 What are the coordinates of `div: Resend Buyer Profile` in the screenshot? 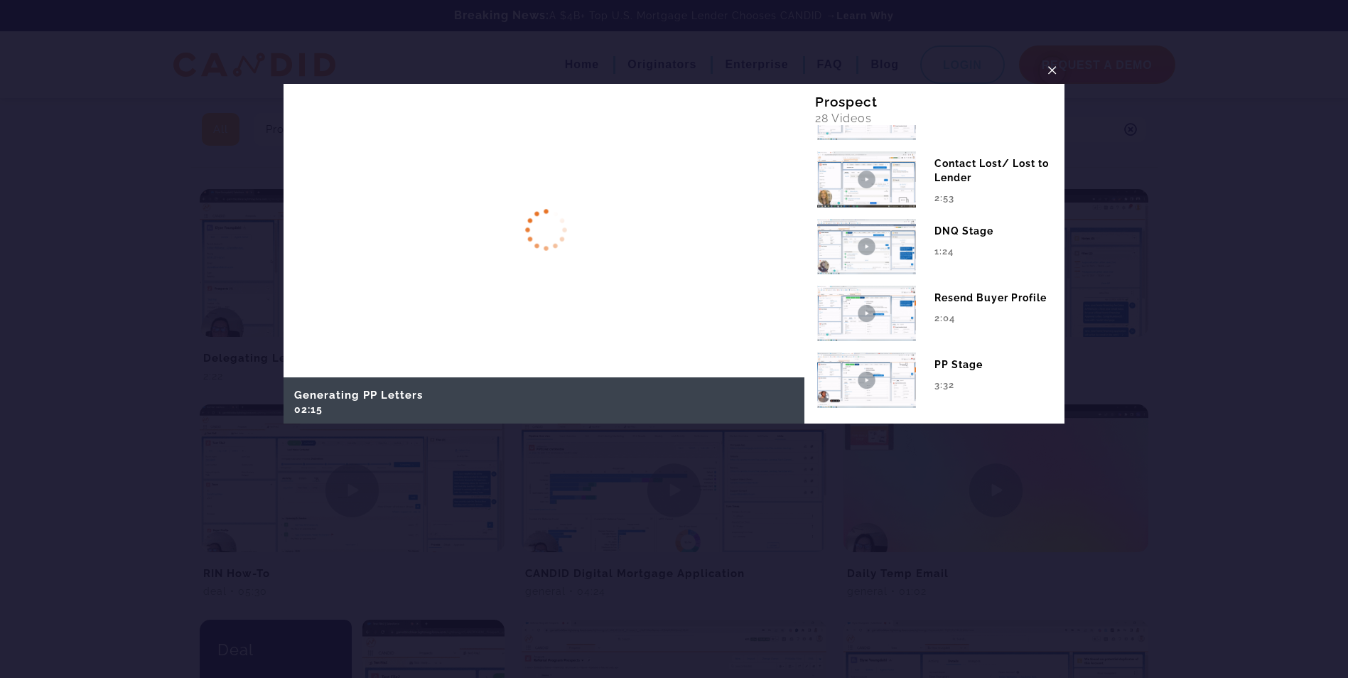 It's located at (994, 294).